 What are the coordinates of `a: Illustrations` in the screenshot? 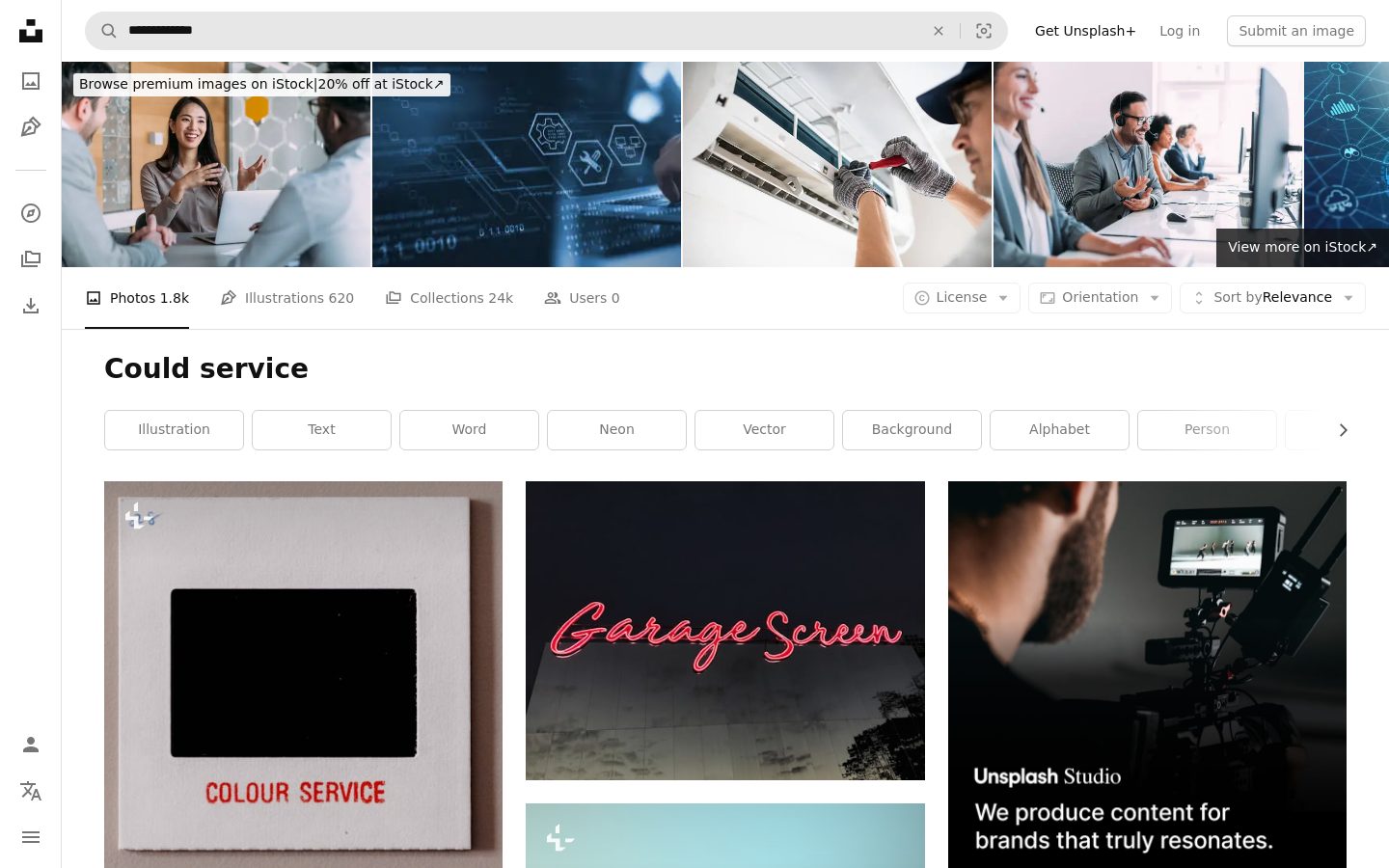 It's located at (31, 127).